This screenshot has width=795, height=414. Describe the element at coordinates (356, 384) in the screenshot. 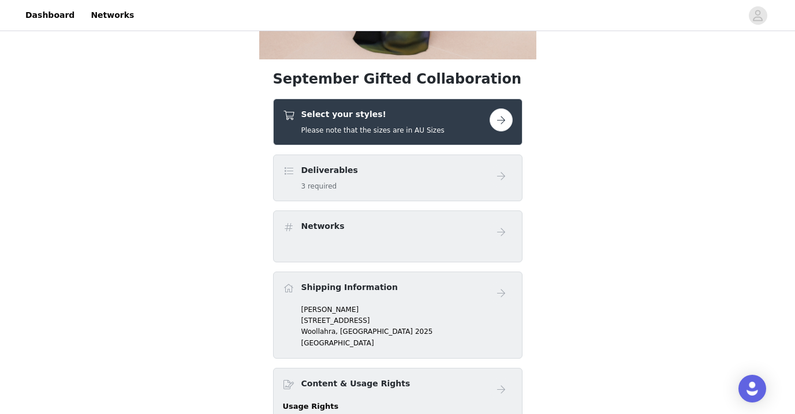

I see `h4: Content & Usage Rights` at that location.